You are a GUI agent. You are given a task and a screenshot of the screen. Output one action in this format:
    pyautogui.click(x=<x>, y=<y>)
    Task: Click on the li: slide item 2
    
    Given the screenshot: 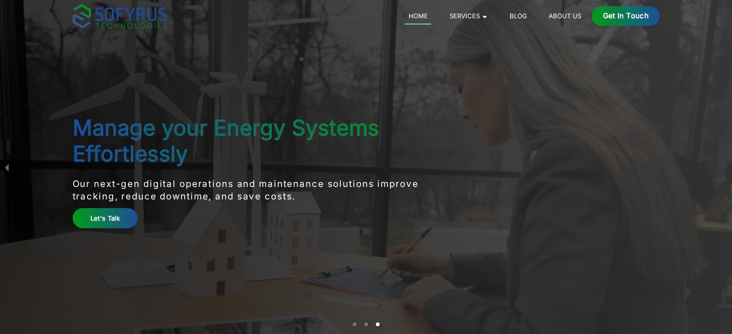 What is the action you would take?
    pyautogui.click(x=366, y=325)
    